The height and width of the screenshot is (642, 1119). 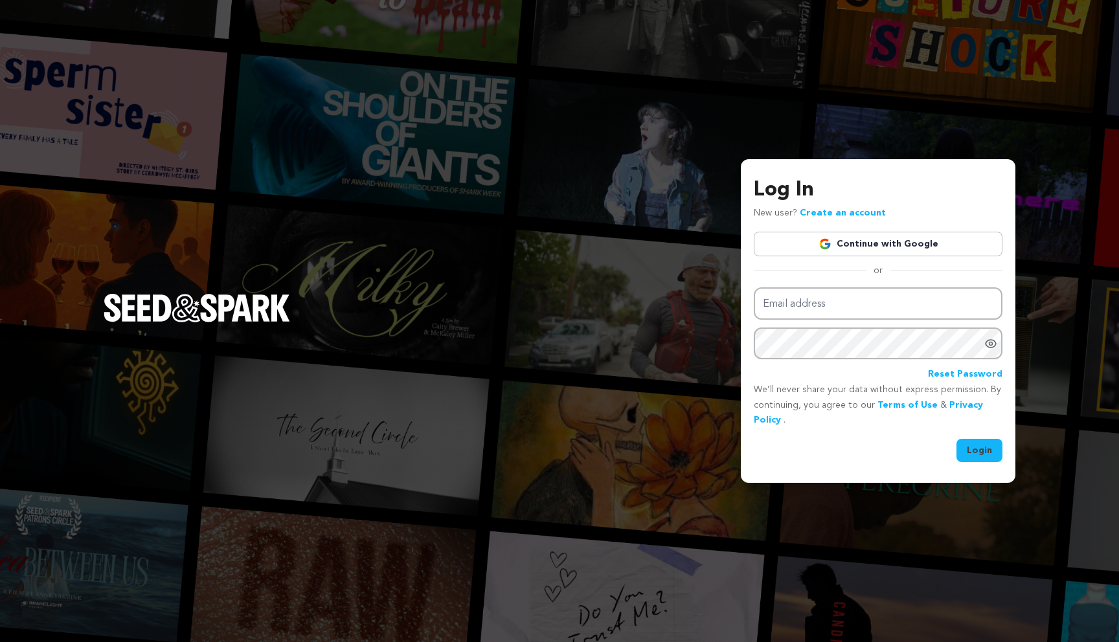 What do you see at coordinates (825, 244) in the screenshot?
I see `img: Google logo` at bounding box center [825, 244].